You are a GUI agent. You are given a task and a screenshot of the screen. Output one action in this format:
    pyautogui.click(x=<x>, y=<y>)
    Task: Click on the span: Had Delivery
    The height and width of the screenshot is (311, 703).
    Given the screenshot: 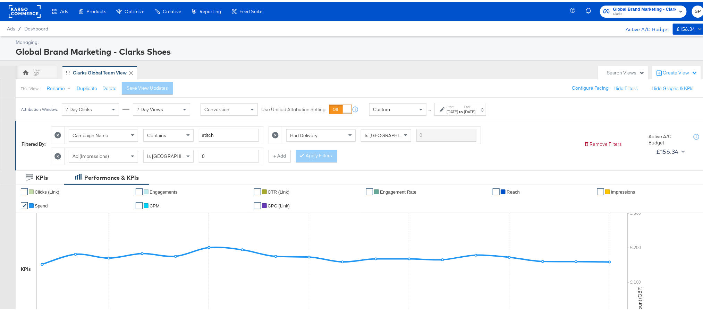 What is the action you would take?
    pyautogui.click(x=303, y=134)
    